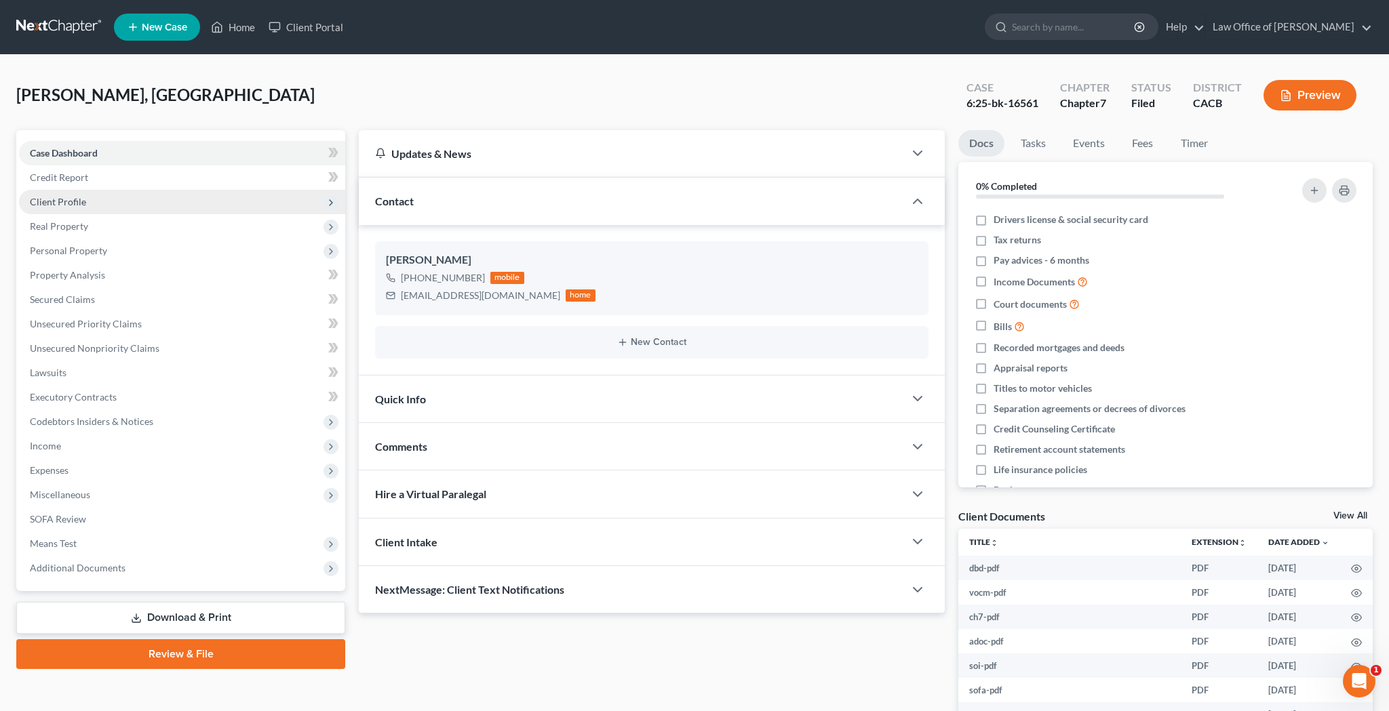  Describe the element at coordinates (1103, 102) in the screenshot. I see `span: 7` at that location.